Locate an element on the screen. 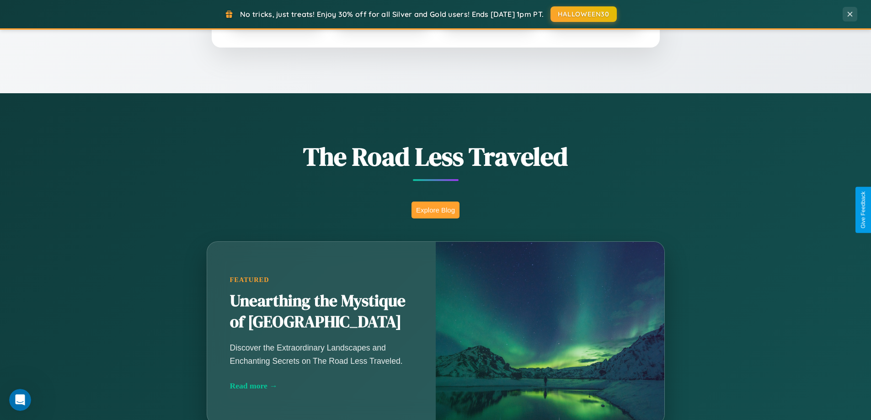 Image resolution: width=871 pixels, height=420 pixels. div: Featured is located at coordinates (322, 280).